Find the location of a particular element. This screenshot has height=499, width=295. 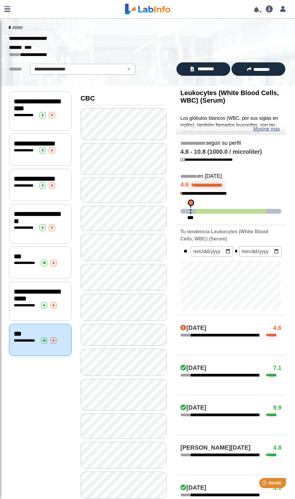

h4: 9.9 is located at coordinates (277, 408).